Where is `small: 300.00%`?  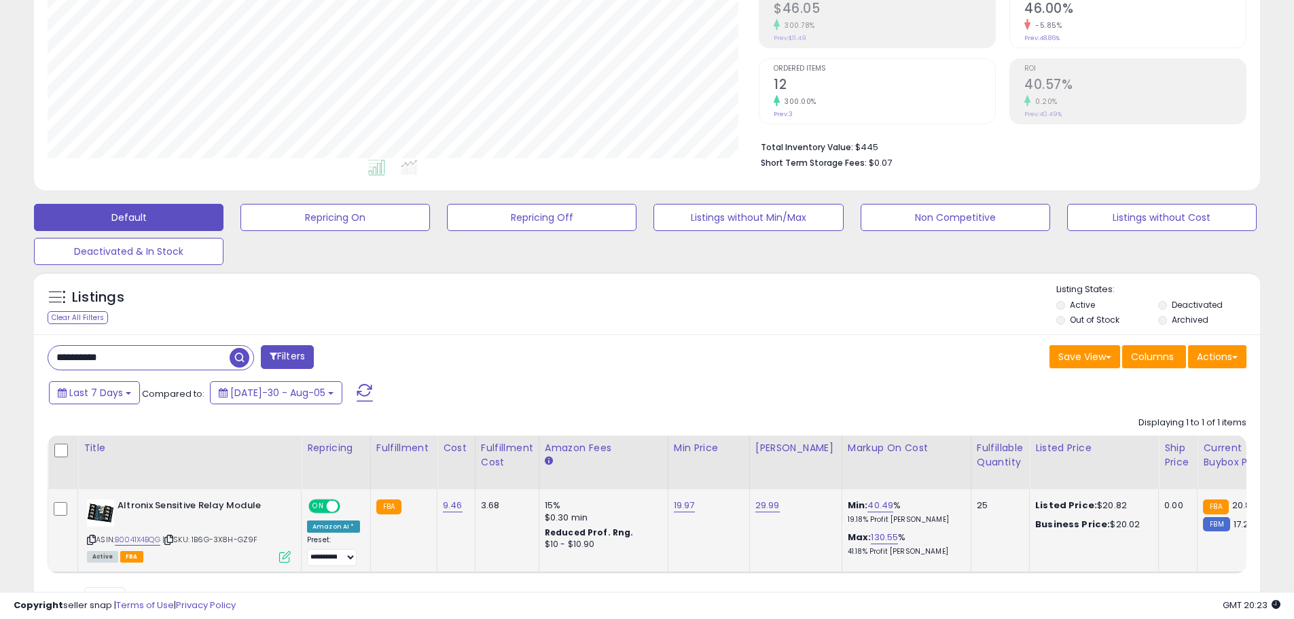
small: 300.00% is located at coordinates (798, 101).